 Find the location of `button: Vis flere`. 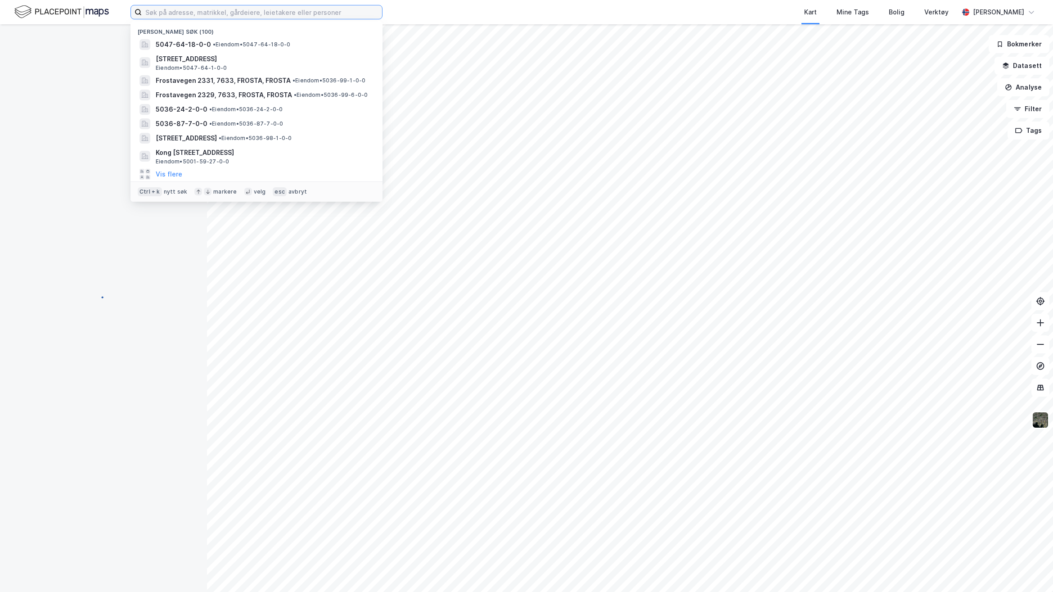

button: Vis flere is located at coordinates (169, 174).